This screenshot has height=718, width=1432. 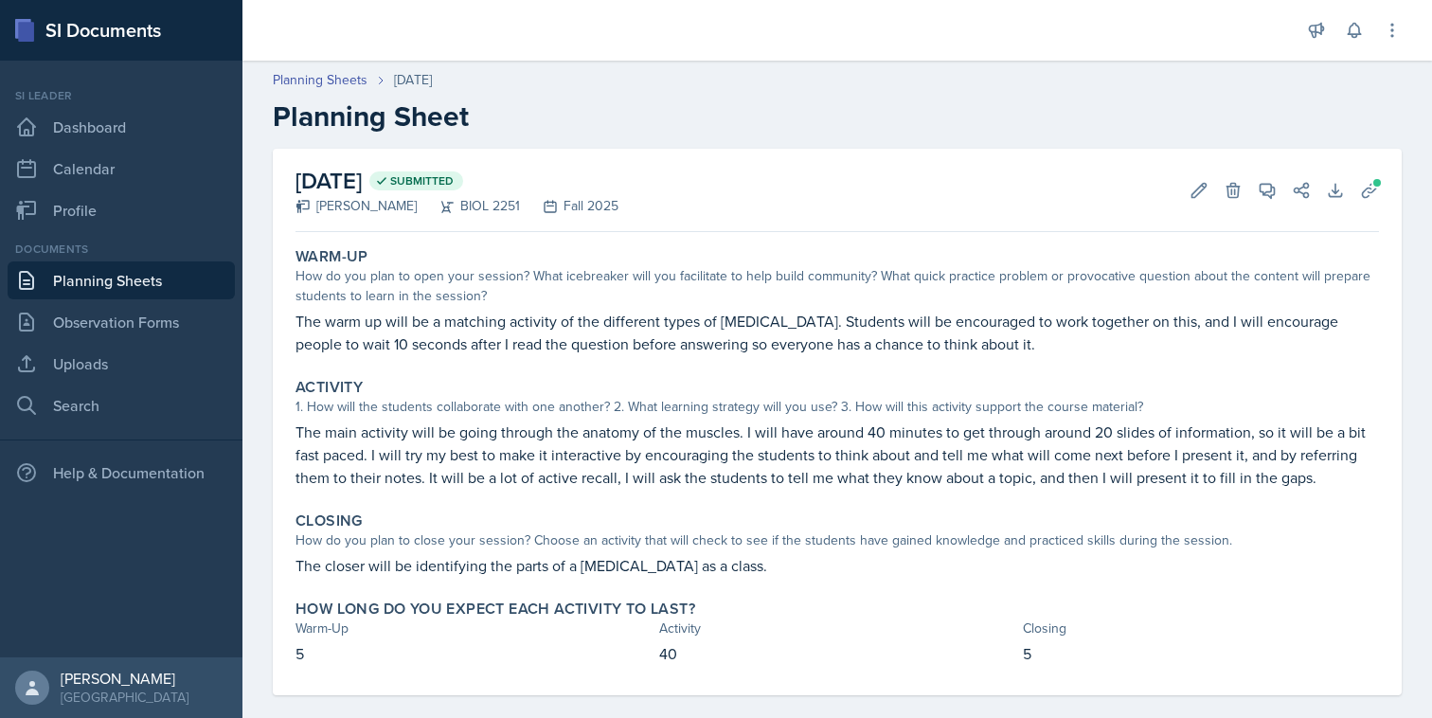 I want to click on h2: Planning Sheet, so click(x=837, y=116).